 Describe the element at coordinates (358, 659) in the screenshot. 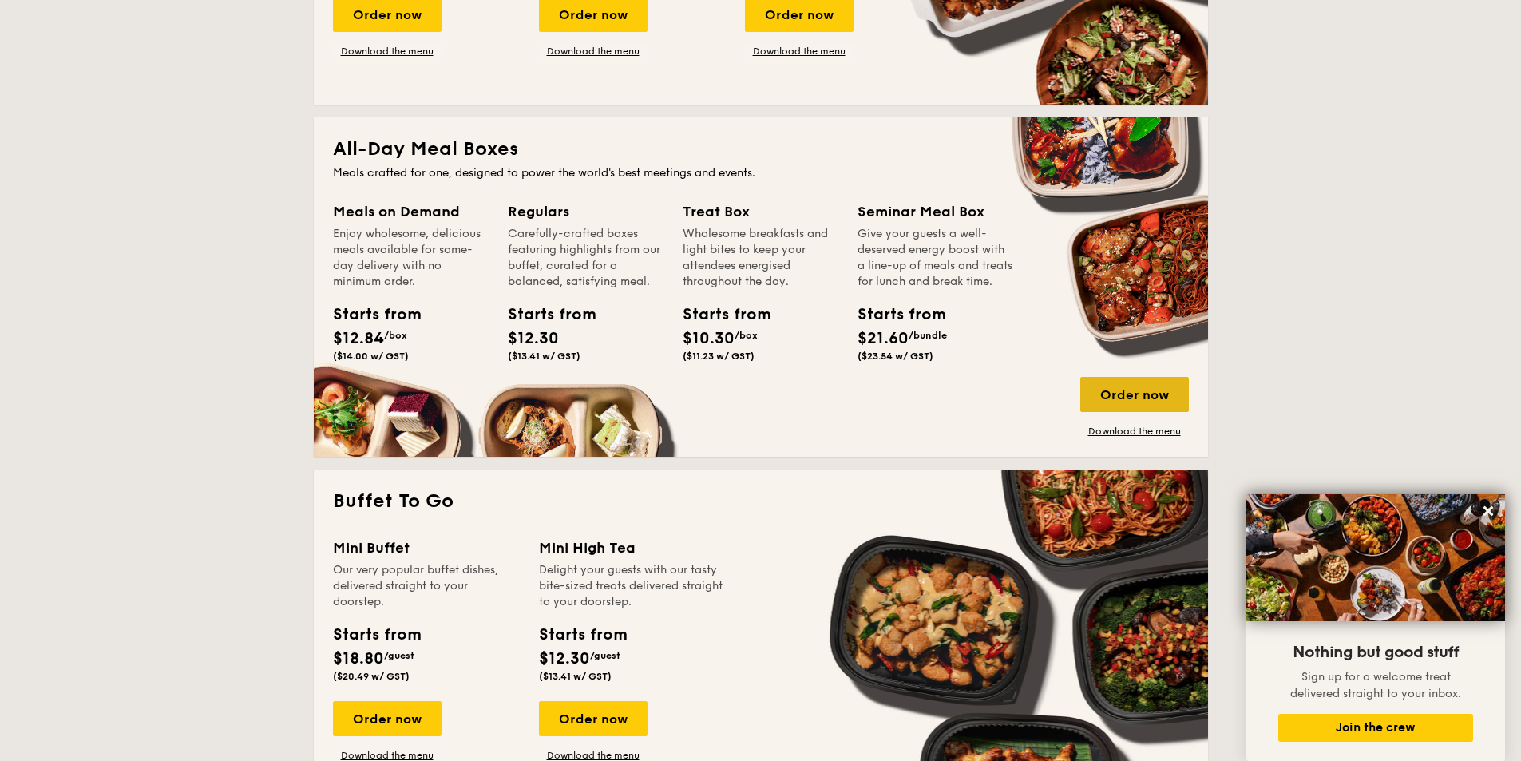

I see `span: $18.80` at that location.